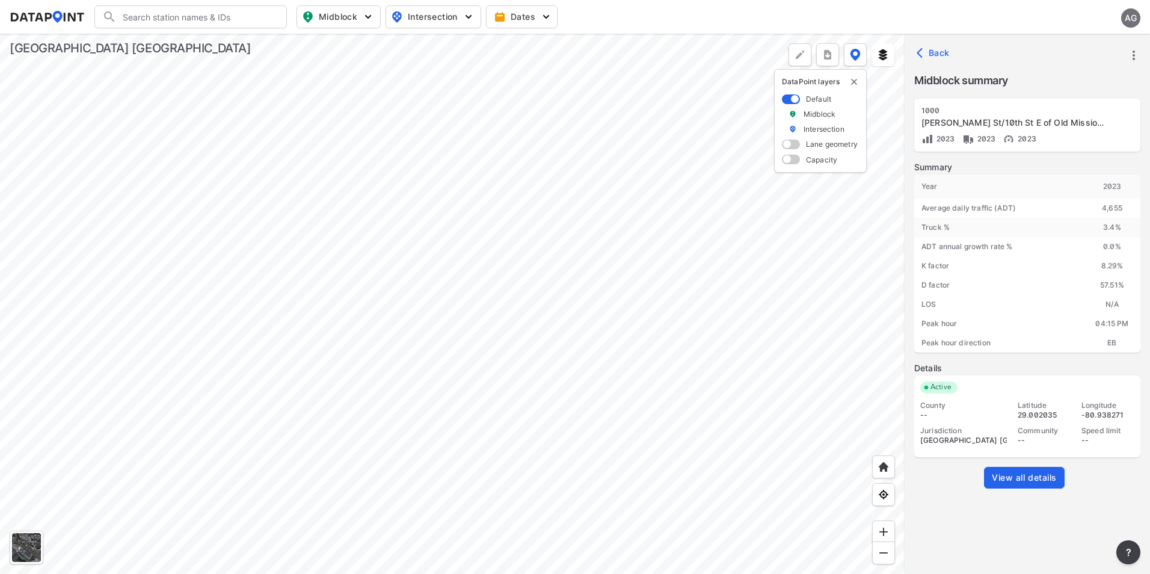 The image size is (1150, 574). I want to click on div: AG, so click(1131, 18).